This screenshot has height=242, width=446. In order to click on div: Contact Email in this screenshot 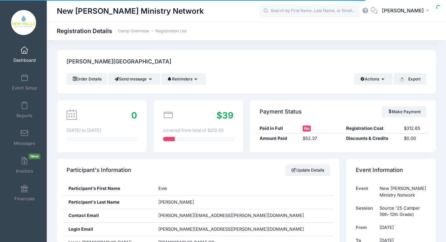, I will do `click(108, 216)`.